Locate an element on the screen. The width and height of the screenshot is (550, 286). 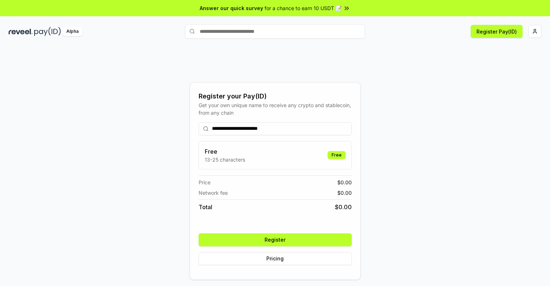
img: reveel_dark is located at coordinates (21, 31).